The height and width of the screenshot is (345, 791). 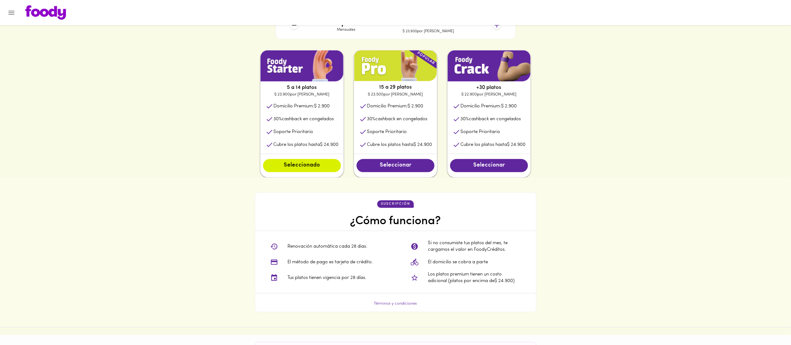 I want to click on p: Si no consumiste tus platos del mes, te cargamos el valor en FoodyCréditos., so click(x=475, y=246).